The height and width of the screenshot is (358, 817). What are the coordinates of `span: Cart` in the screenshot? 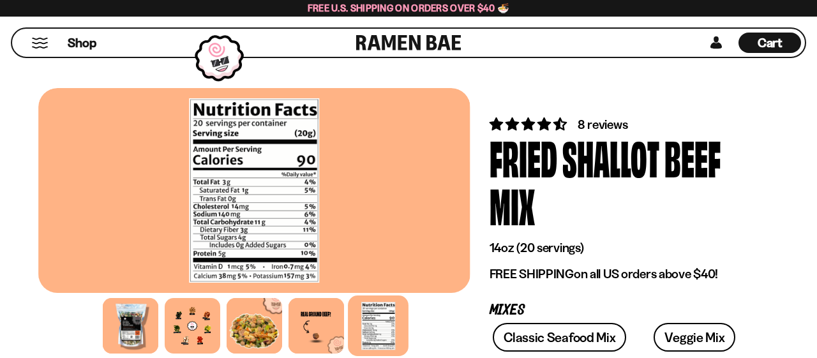 It's located at (770, 43).